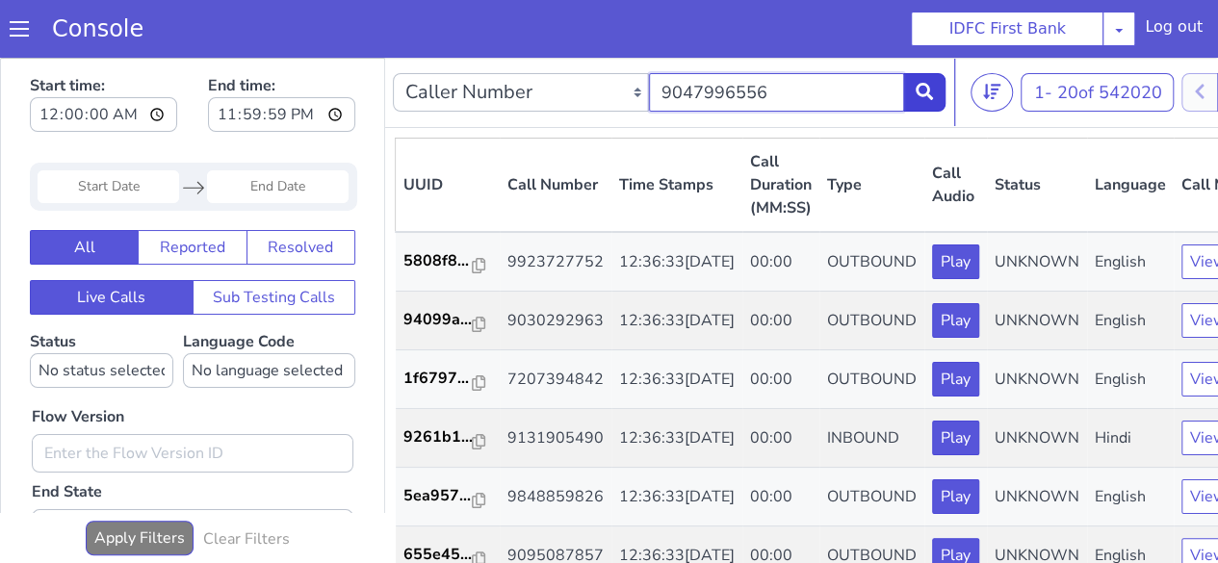 Image resolution: width=1218 pixels, height=563 pixels. Describe the element at coordinates (1130, 380) in the screenshot. I see `td: Hindi` at that location.